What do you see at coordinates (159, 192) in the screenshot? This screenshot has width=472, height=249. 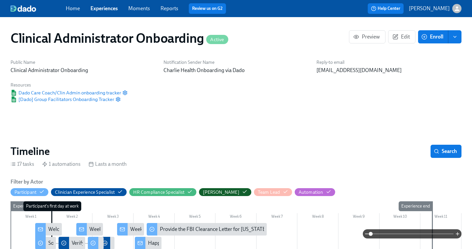 I see `div: Hide HR Compliance Specialist` at bounding box center [159, 192].